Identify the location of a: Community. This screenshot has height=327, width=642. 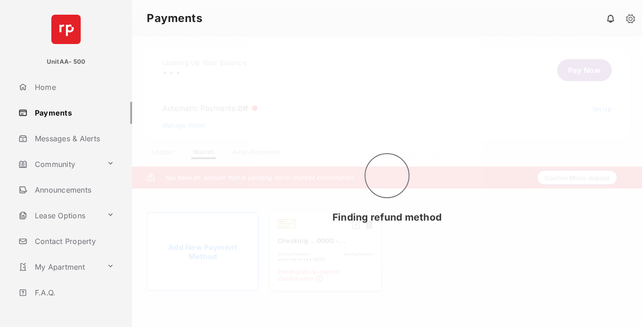
(59, 164).